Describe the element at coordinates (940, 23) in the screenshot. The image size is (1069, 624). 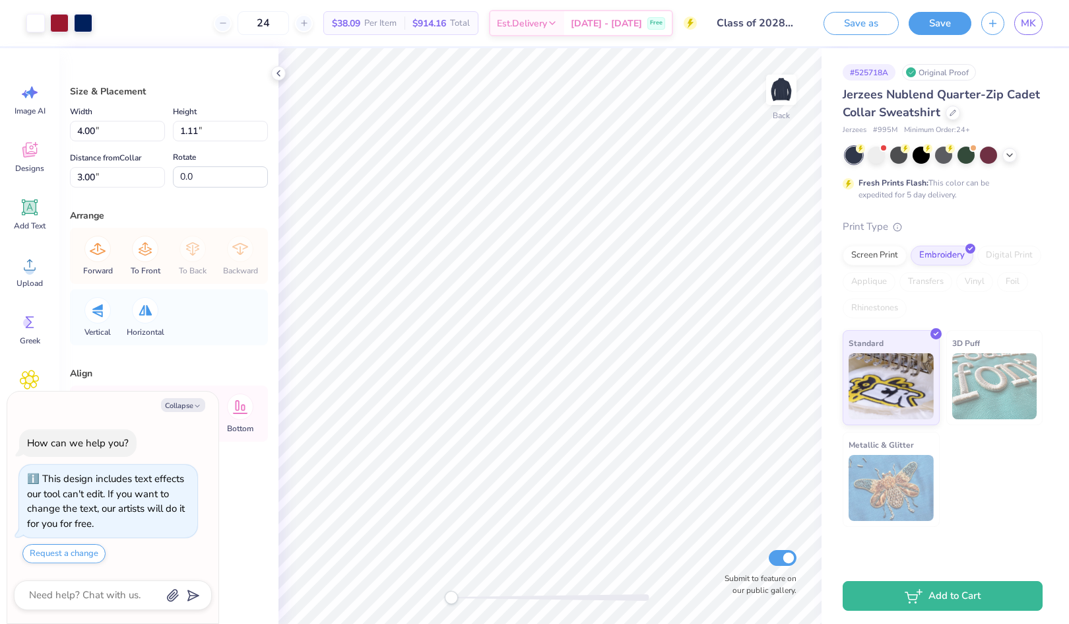
I see `button: Save` at that location.